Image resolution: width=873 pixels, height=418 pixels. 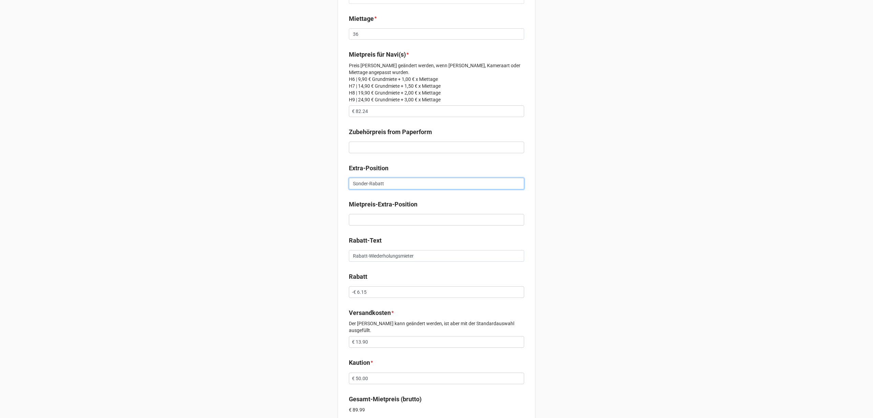 I want to click on b: Gesamt-Mietpreis (brutto), so click(x=385, y=399).